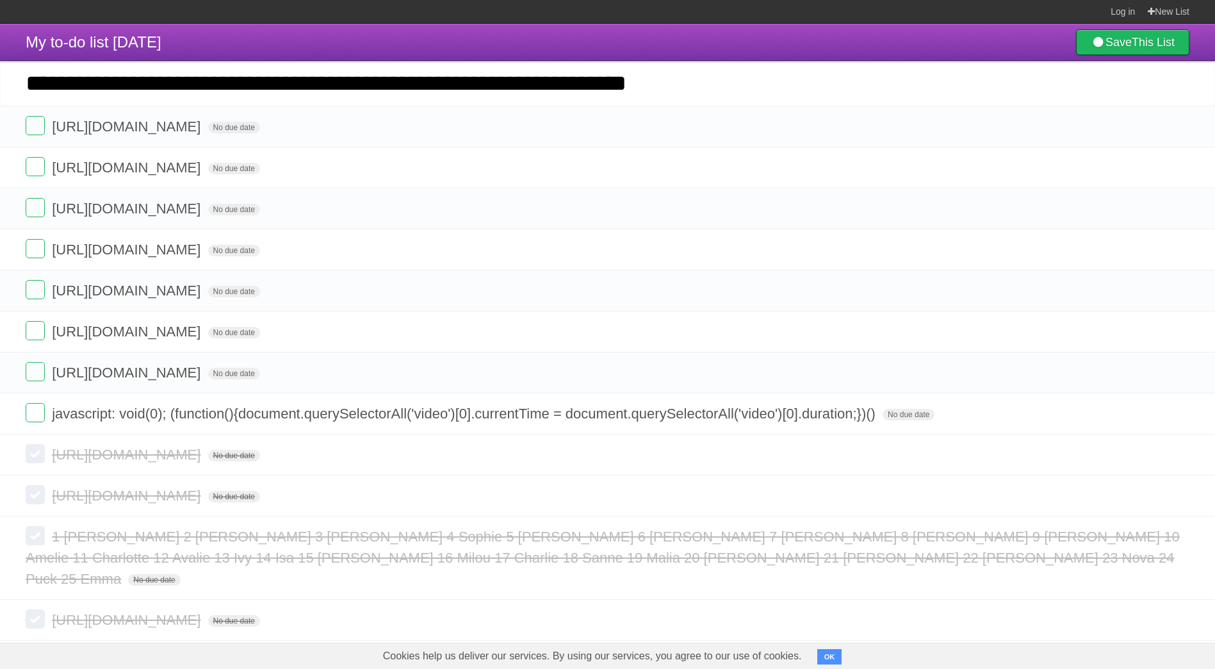  What do you see at coordinates (1133, 42) in the screenshot?
I see `a: SaveThis List` at bounding box center [1133, 42].